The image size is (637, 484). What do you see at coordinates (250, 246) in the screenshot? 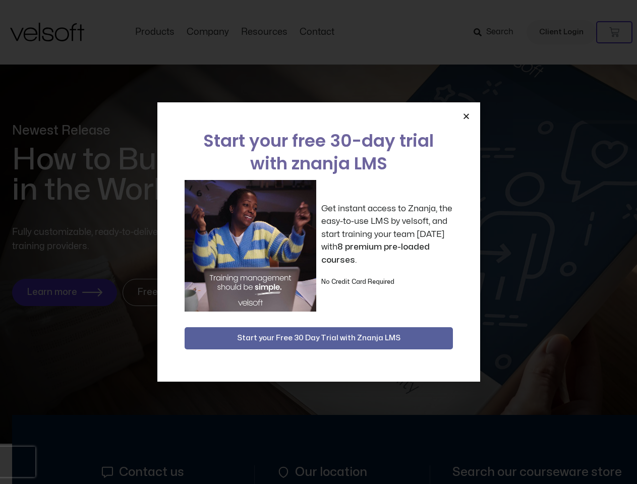
I see `img: a woman sitting at her laptop dancing` at bounding box center [250, 246].